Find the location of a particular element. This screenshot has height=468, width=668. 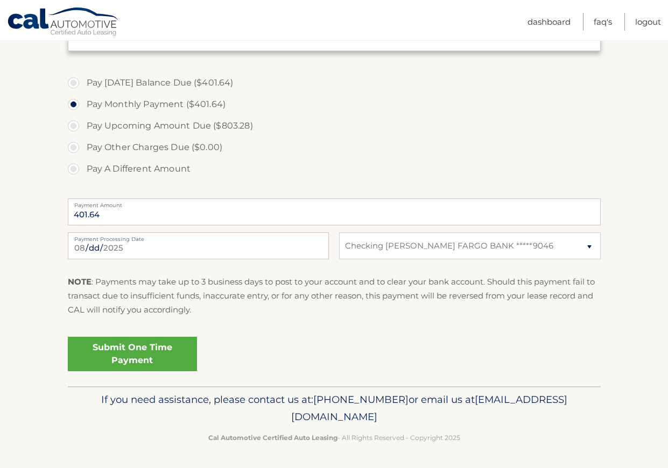

p: - All Rights Reserved - Copyright 2025 is located at coordinates (334, 437).